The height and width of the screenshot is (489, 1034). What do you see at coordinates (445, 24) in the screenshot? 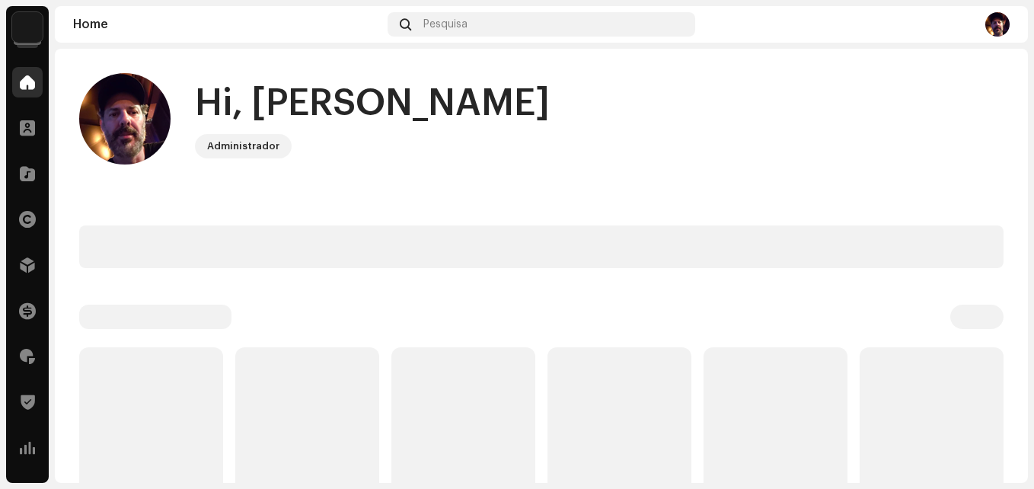
I see `span: Pesquisa` at bounding box center [445, 24].